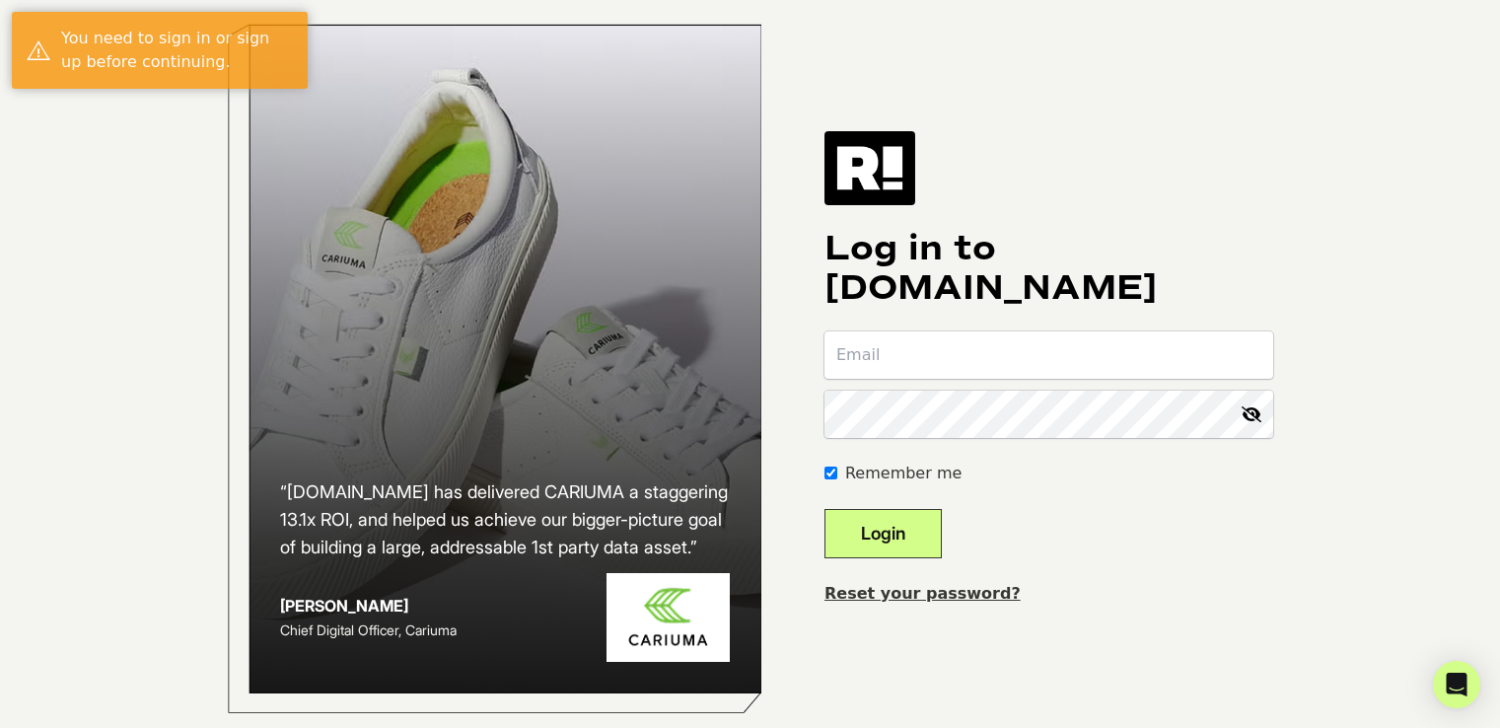 The width and height of the screenshot is (1500, 728). Describe the element at coordinates (870, 168) in the screenshot. I see `img: Retention.com` at that location.